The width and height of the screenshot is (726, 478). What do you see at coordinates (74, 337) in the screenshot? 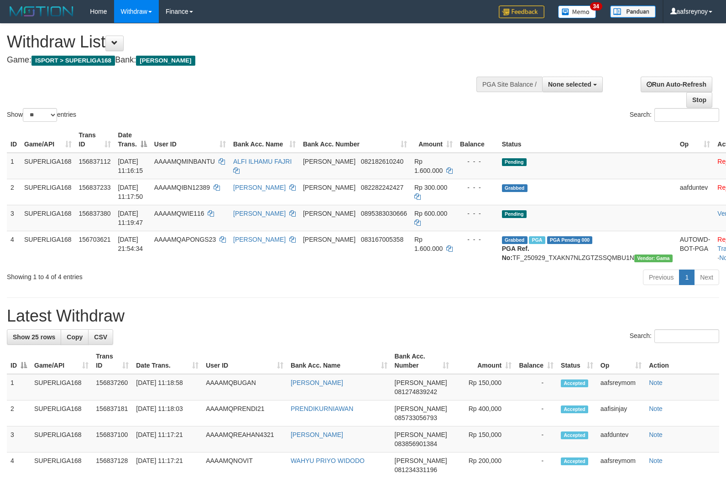
I see `a: Copy` at bounding box center [74, 337].